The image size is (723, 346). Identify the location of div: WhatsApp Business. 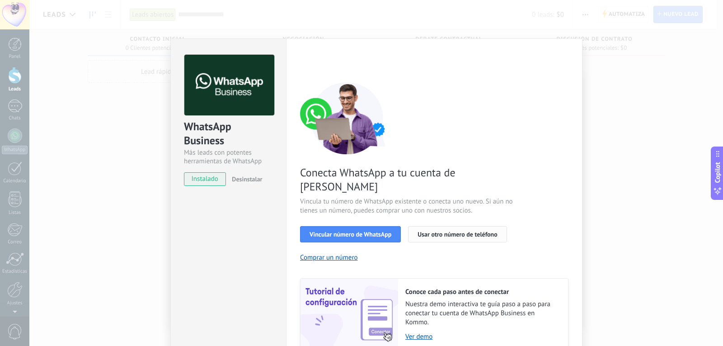
(228, 134).